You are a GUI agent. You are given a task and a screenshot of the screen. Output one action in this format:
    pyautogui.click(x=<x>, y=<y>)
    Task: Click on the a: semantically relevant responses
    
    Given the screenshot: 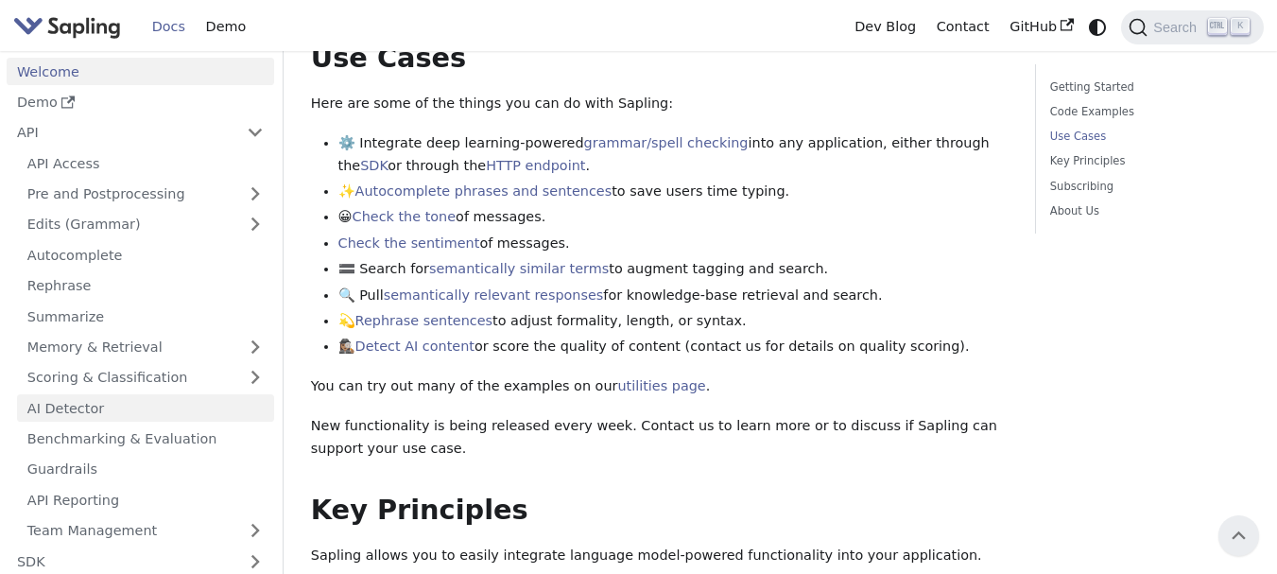 What is the action you would take?
    pyautogui.click(x=493, y=295)
    